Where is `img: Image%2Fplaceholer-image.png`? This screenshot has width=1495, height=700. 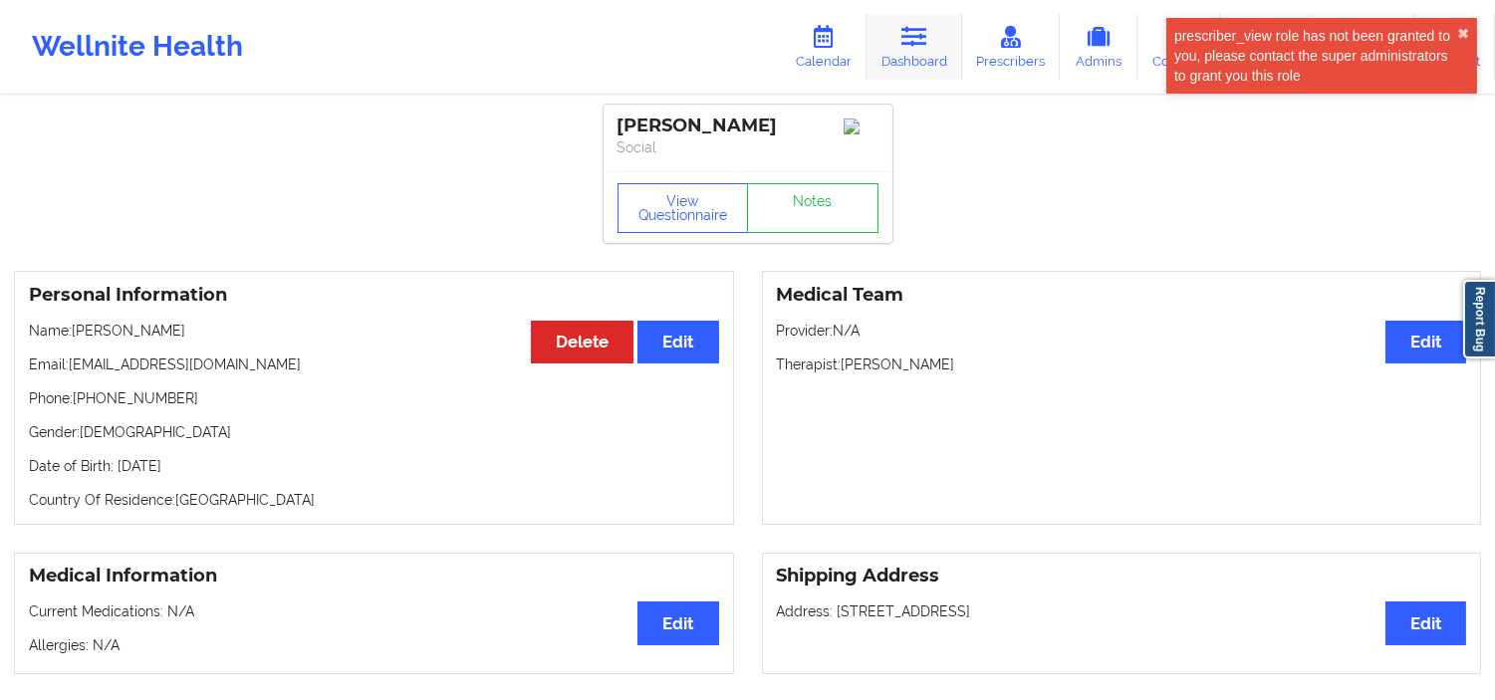 img: Image%2Fplaceholer-image.png is located at coordinates (860, 126).